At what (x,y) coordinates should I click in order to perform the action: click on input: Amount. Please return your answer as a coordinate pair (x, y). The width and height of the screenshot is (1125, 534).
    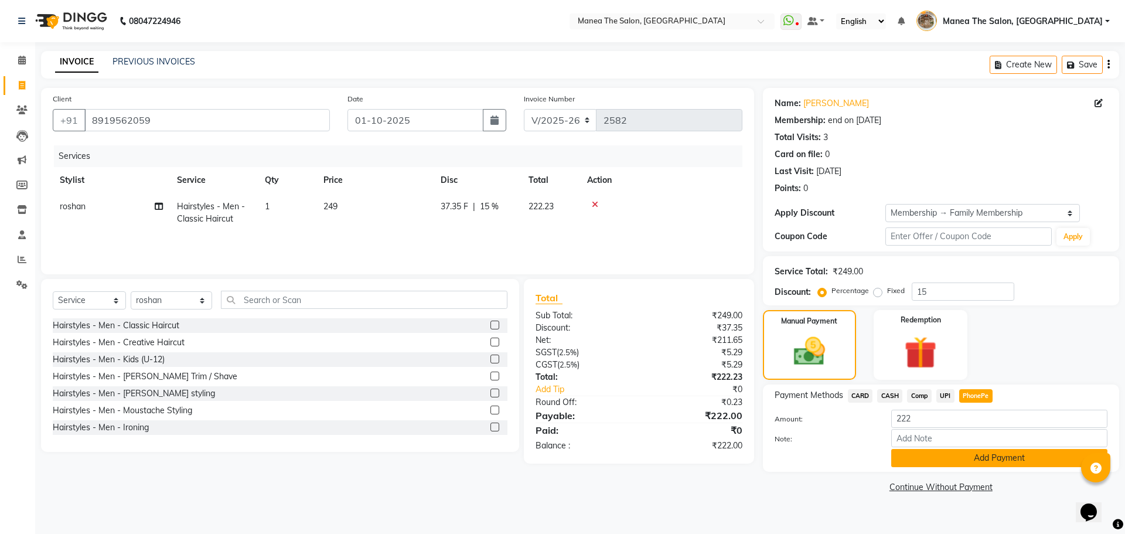
    Looking at the image, I should click on (999, 418).